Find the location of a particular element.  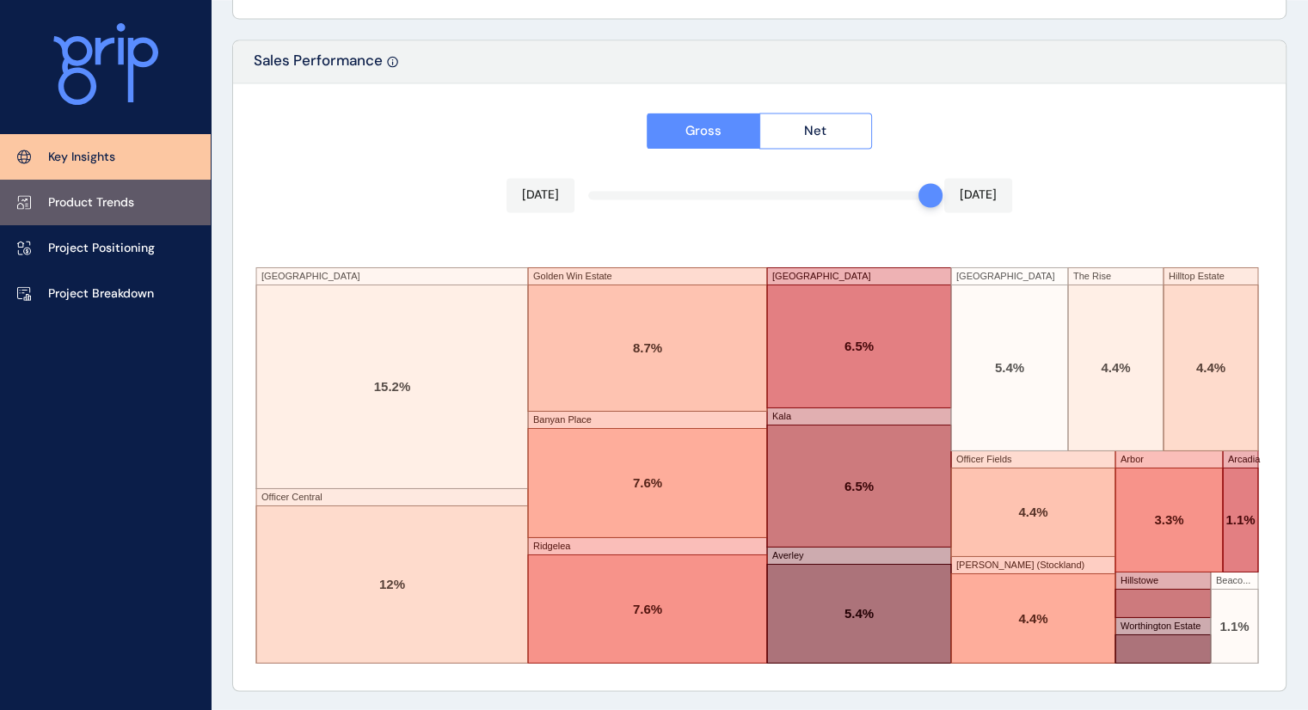

button: Net is located at coordinates (816, 131).